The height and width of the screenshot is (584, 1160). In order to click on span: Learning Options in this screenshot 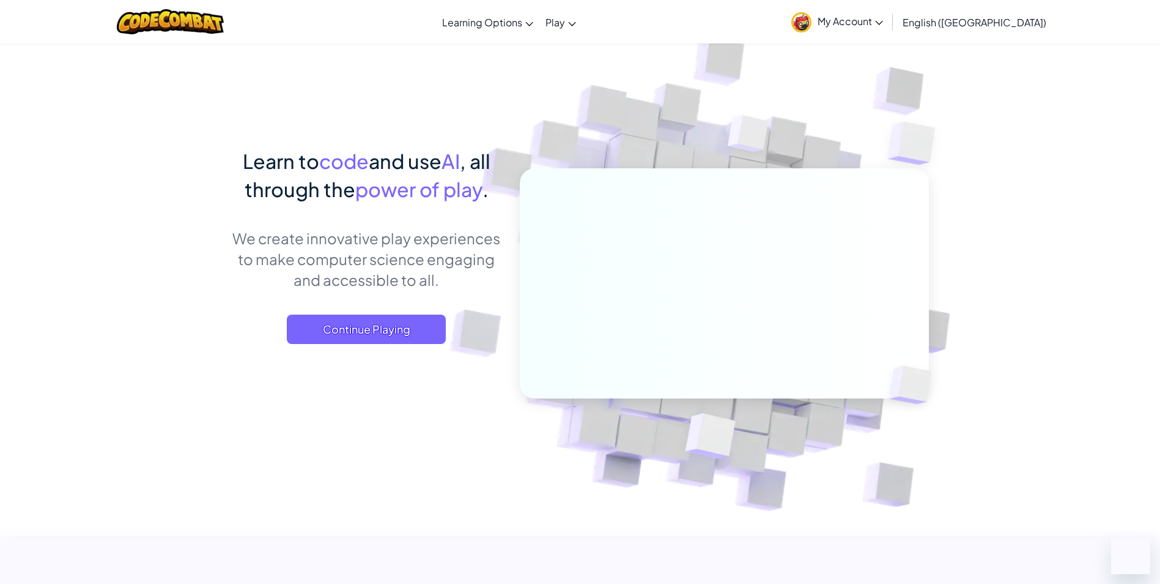, I will do `click(482, 22)`.